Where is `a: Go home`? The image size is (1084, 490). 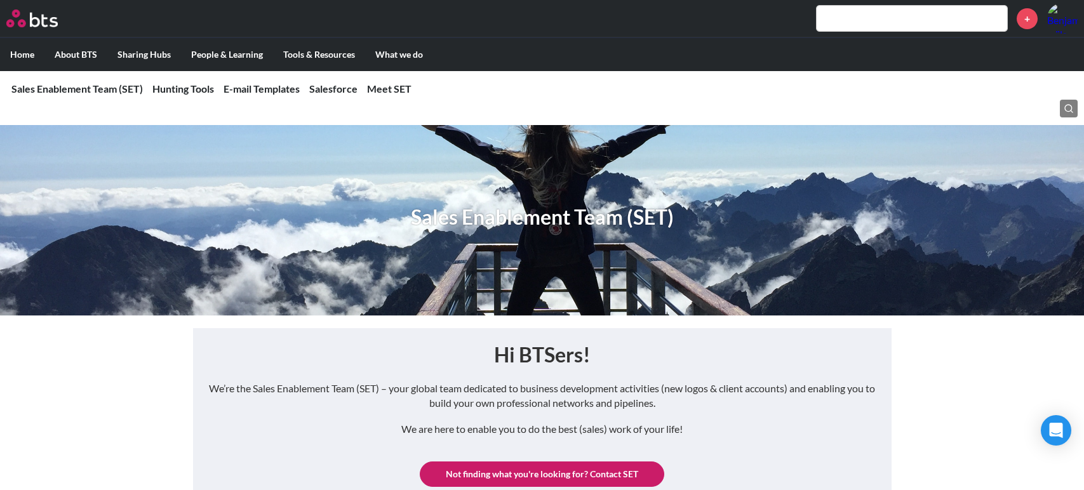
a: Go home is located at coordinates (44, 18).